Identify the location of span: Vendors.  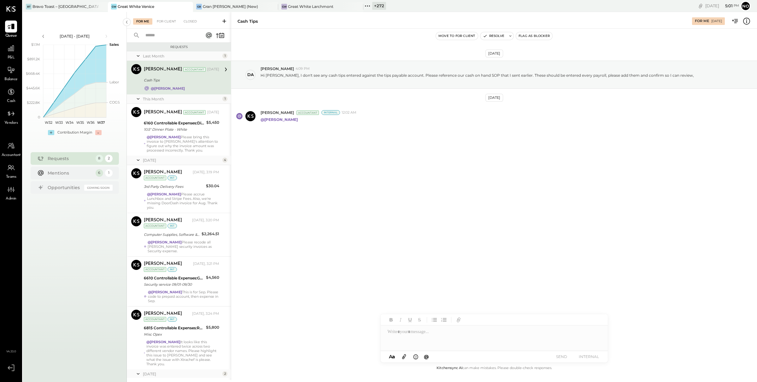
(11, 123).